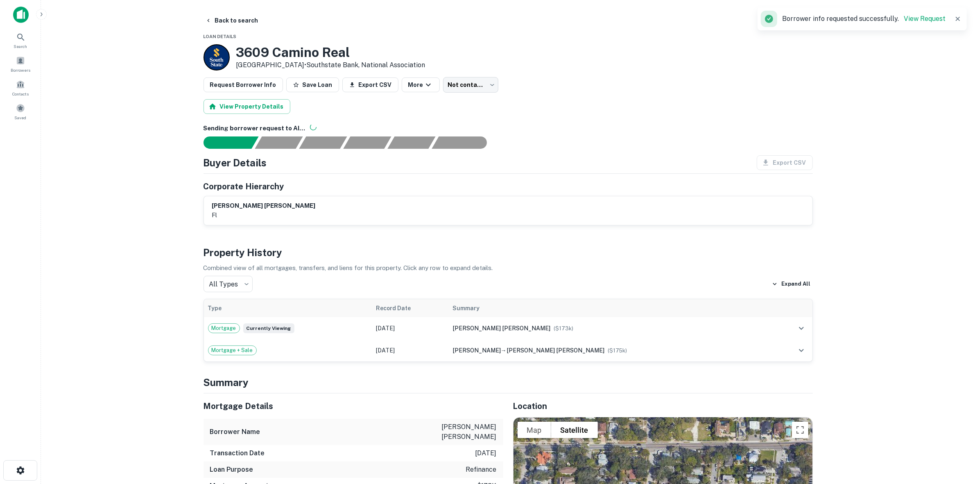  I want to click on p: Borrower info requested successfully., so click(863, 19).